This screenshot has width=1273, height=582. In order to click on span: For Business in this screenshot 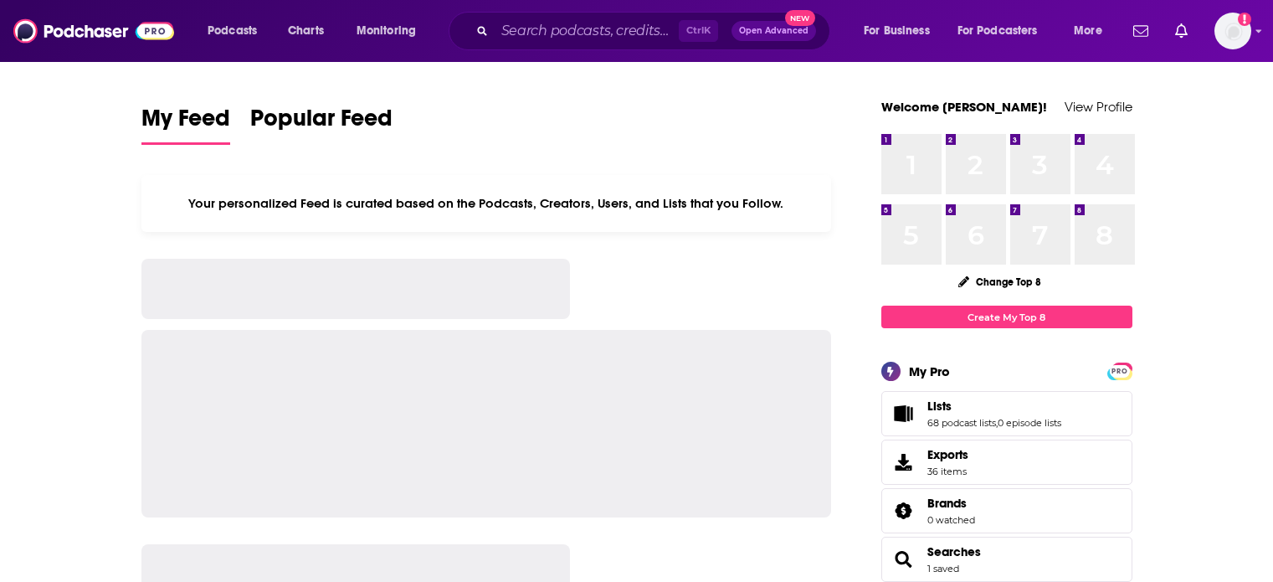, I will do `click(896, 31)`.